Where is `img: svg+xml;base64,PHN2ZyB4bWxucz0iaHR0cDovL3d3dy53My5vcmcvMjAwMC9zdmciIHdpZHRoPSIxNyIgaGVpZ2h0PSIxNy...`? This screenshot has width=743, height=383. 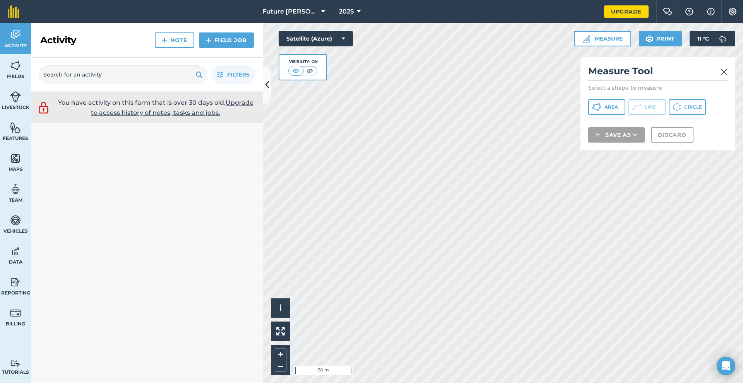 img: svg+xml;base64,PHN2ZyB4bWxucz0iaHR0cDovL3d3dy53My5vcmcvMjAwMC9zdmciIHdpZHRoPSIxNyIgaGVpZ2h0PSIxNy... is located at coordinates (711, 12).